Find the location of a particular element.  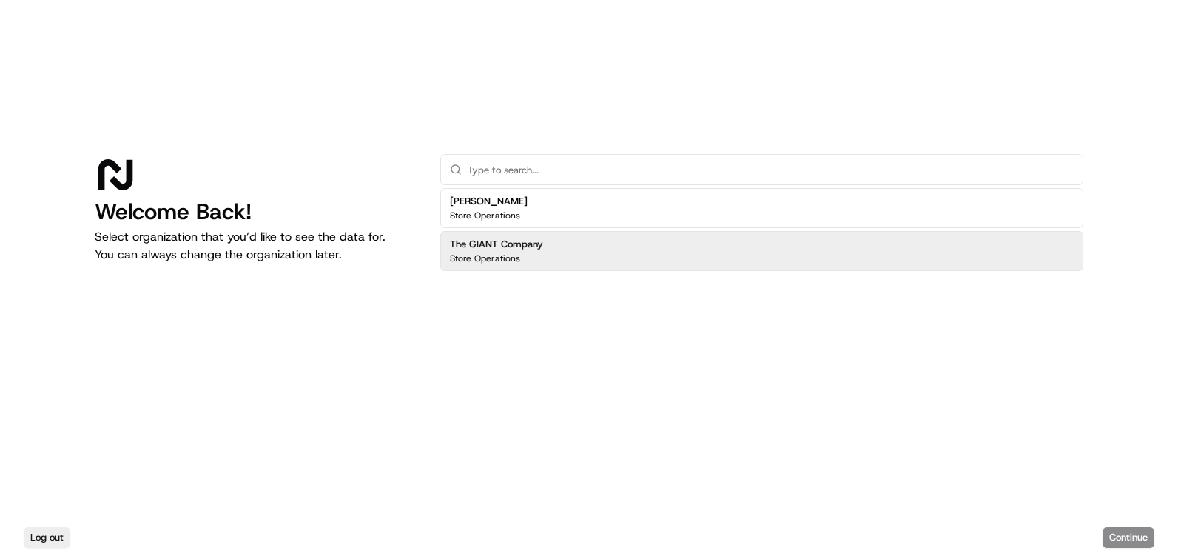

h2: The GIANT Company is located at coordinates (497, 244).